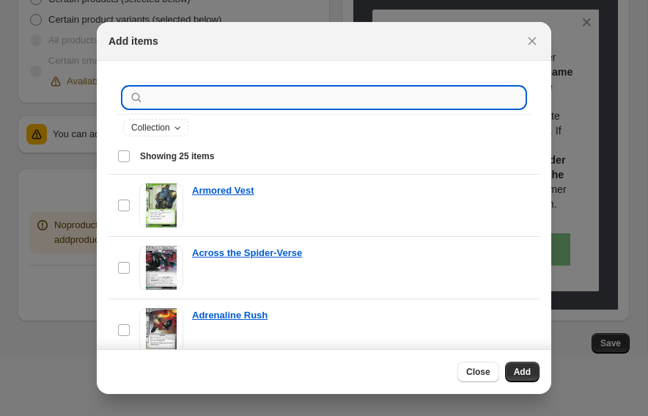 Image resolution: width=648 pixels, height=416 pixels. I want to click on a: Adrenaline Rush, so click(229, 315).